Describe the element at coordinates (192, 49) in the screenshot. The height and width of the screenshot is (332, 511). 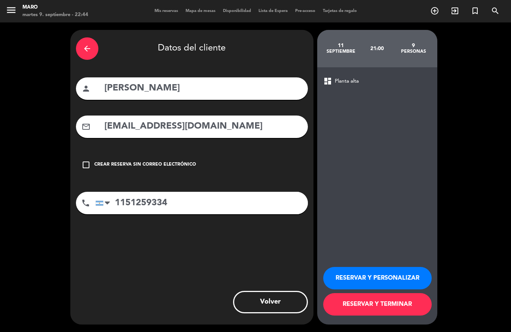
I see `div: Datos del cliente` at that location.